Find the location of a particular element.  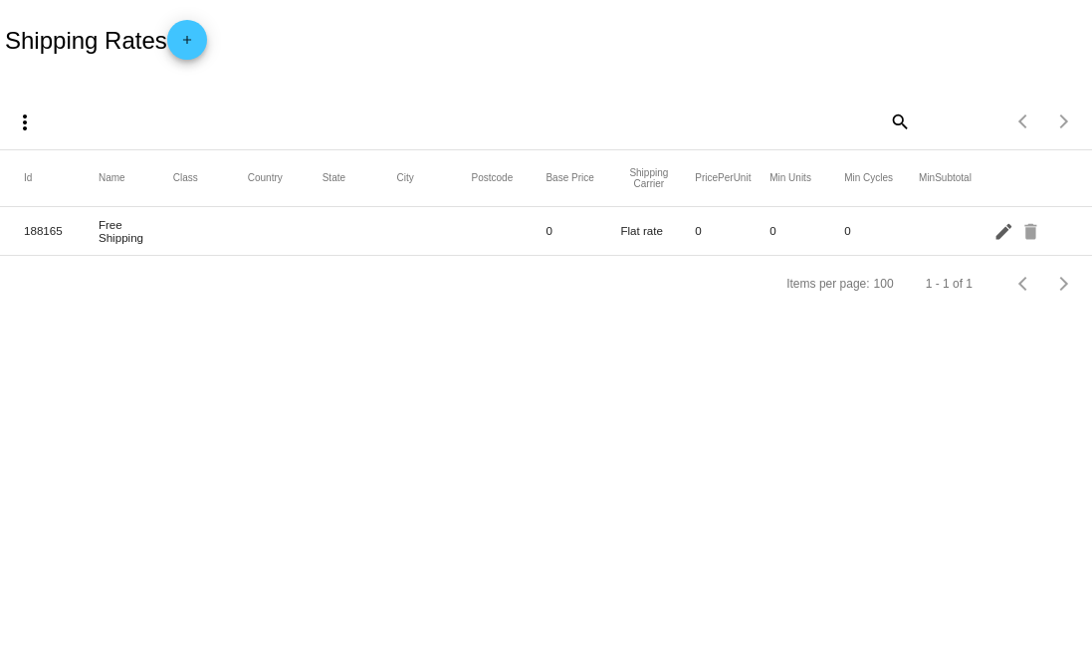

button: Change sorting for BasePrice is located at coordinates (570, 178).